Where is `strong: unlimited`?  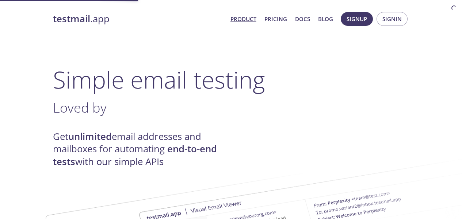 strong: unlimited is located at coordinates (90, 136).